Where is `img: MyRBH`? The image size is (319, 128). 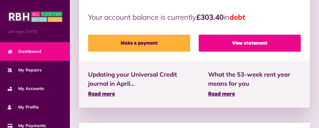 img: MyRBH is located at coordinates (35, 17).